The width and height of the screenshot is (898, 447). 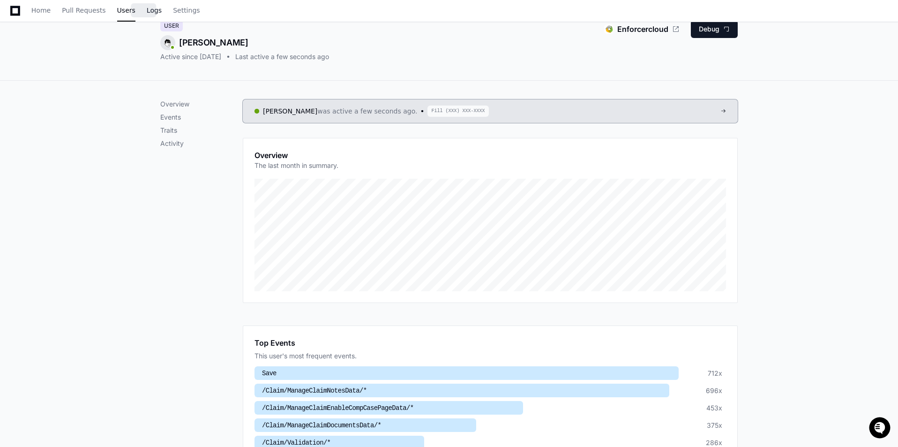 I want to click on div: 453x, so click(x=714, y=408).